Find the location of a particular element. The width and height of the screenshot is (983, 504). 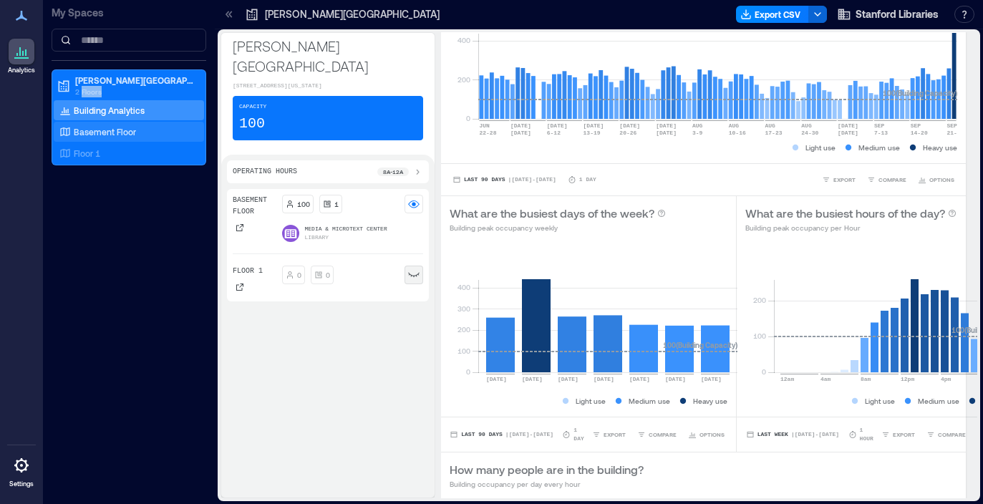

p: Analytics is located at coordinates (21, 70).